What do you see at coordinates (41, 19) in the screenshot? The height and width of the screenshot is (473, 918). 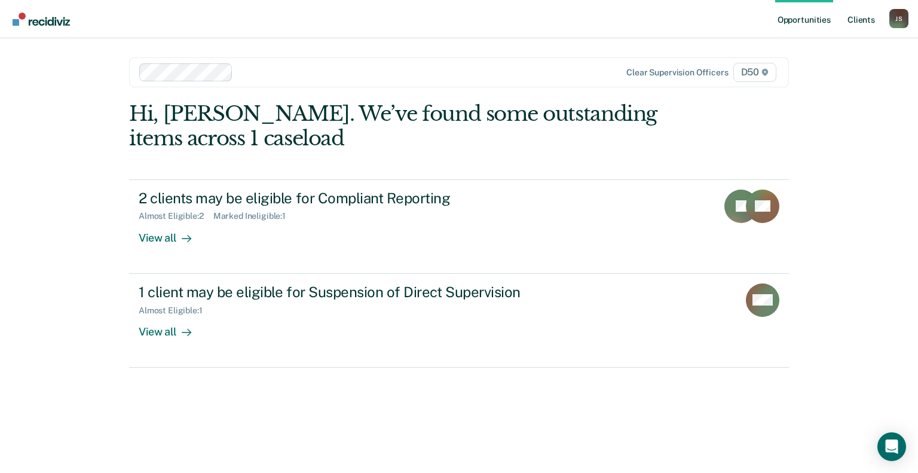 I see `img: Recidiviz` at bounding box center [41, 19].